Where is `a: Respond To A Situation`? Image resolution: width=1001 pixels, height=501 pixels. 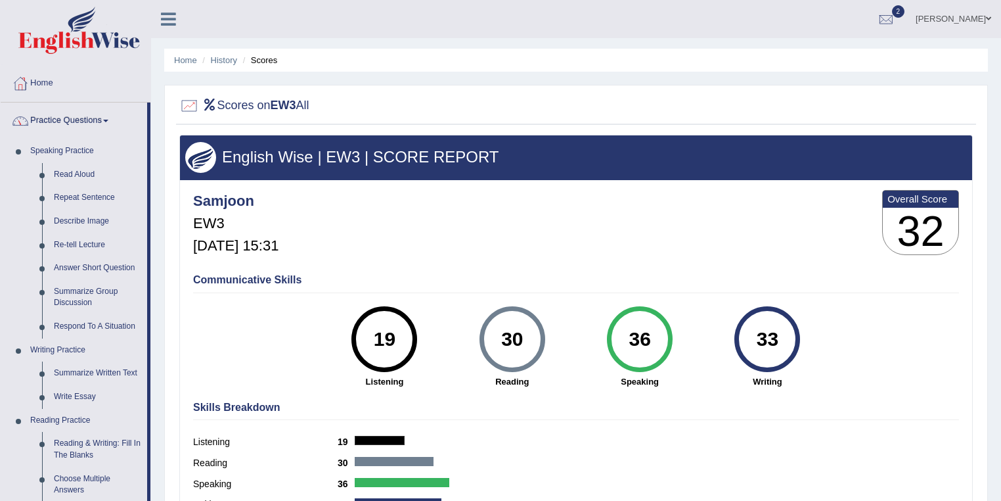
a: Respond To A Situation is located at coordinates (97, 326).